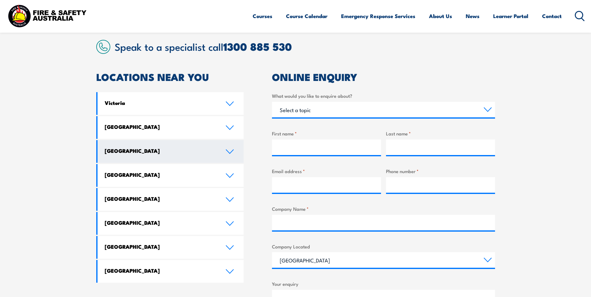 The width and height of the screenshot is (591, 297). Describe the element at coordinates (384, 246) in the screenshot. I see `label: Company Located` at that location.